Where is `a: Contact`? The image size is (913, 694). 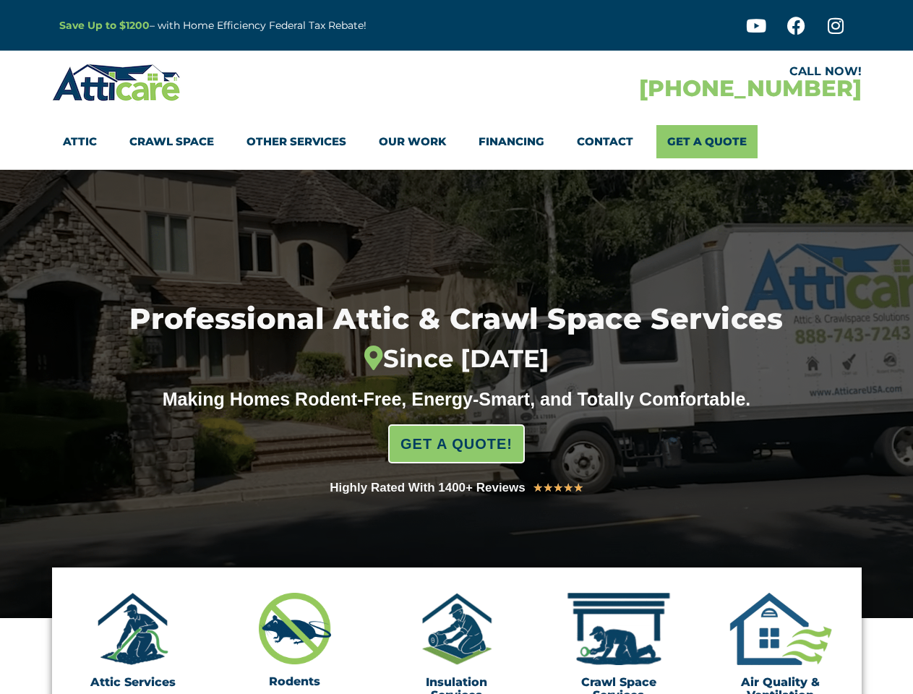 a: Contact is located at coordinates (605, 142).